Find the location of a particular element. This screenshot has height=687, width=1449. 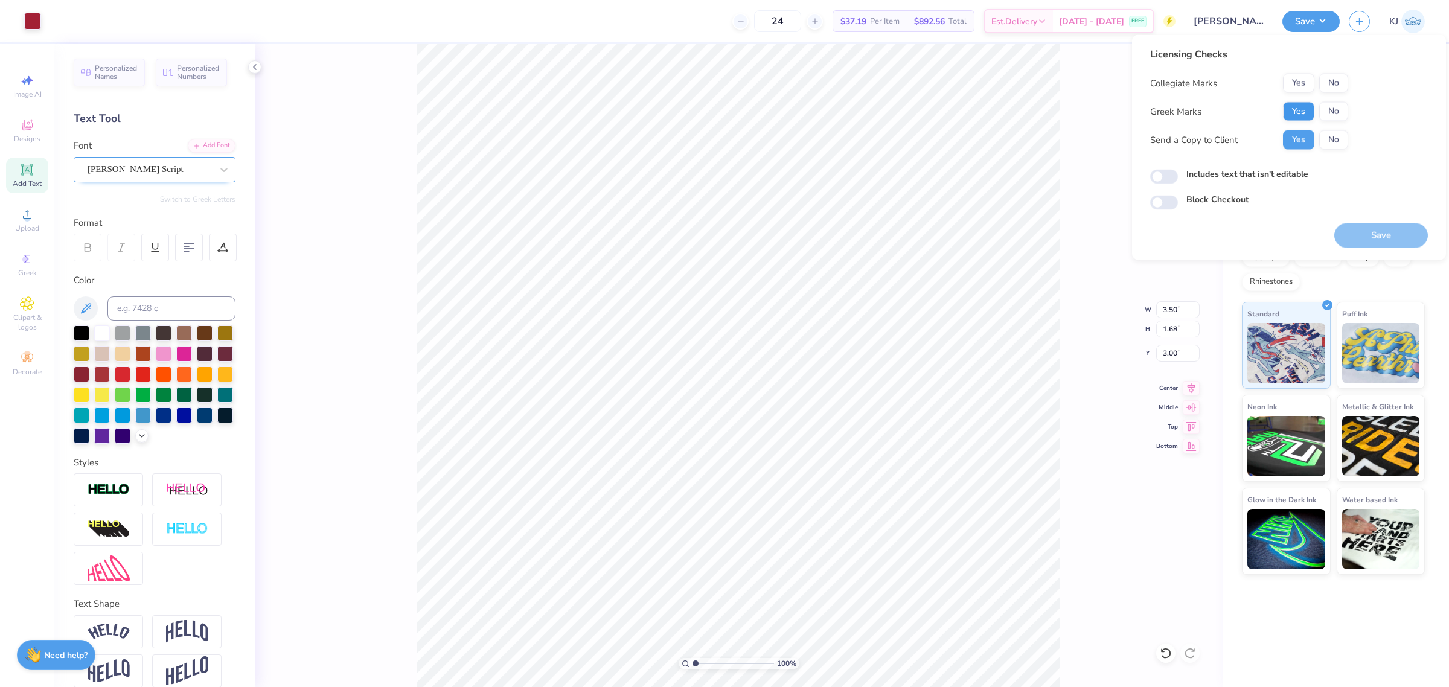

span: Neon Ink is located at coordinates (1261, 406).